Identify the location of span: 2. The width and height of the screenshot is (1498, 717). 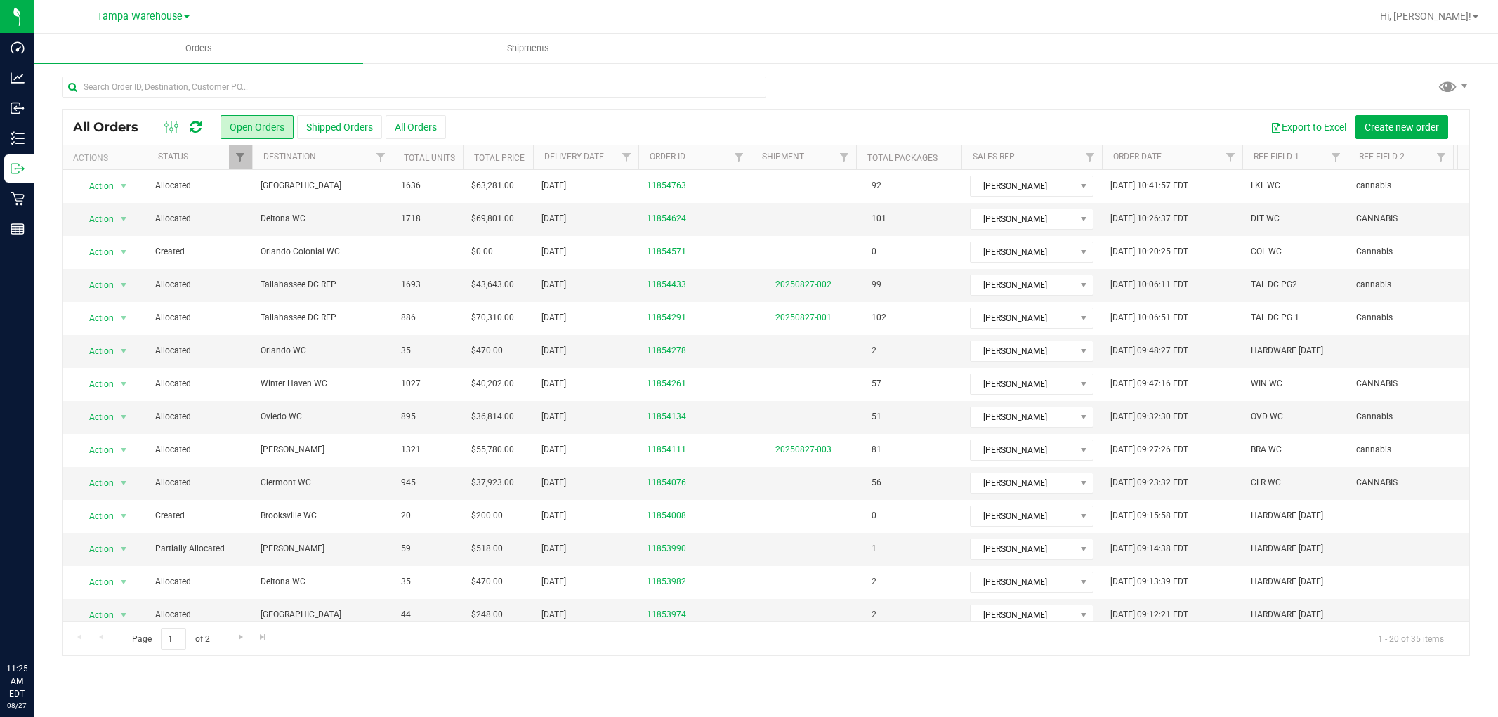
(874, 582).